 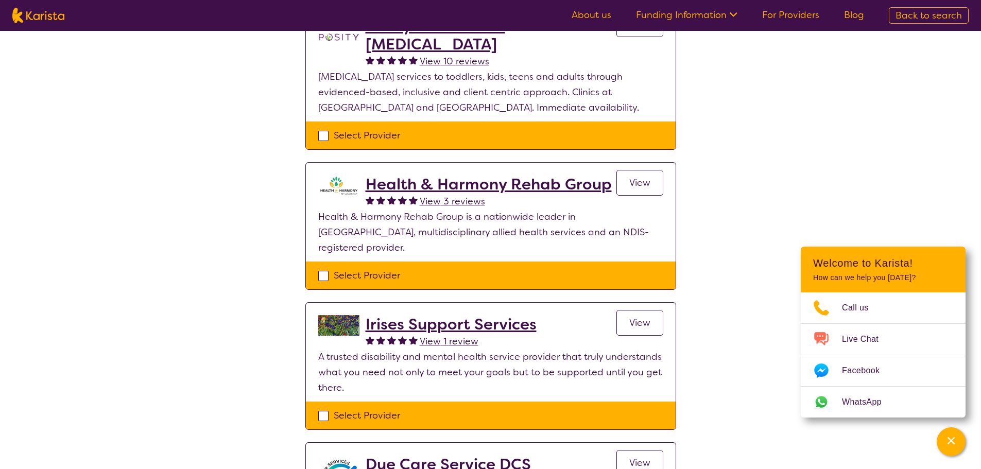 I want to click on span: View 10 reviews, so click(x=454, y=61).